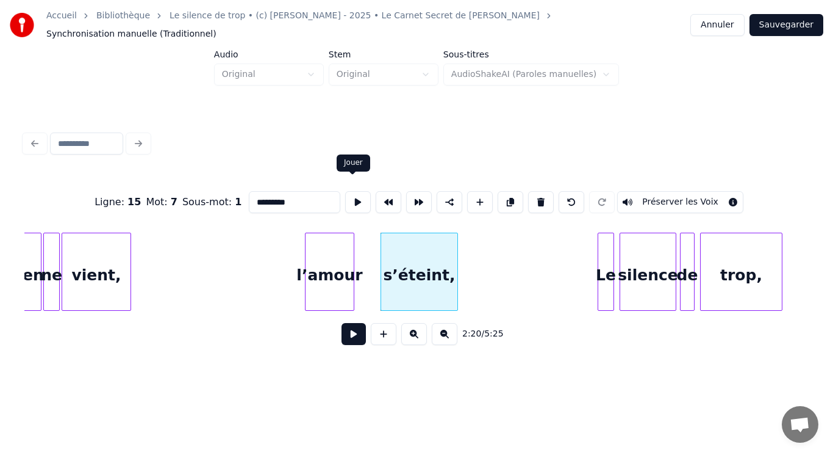 This screenshot has width=833, height=455. Describe the element at coordinates (269, 54) in the screenshot. I see `label: Audio` at that location.